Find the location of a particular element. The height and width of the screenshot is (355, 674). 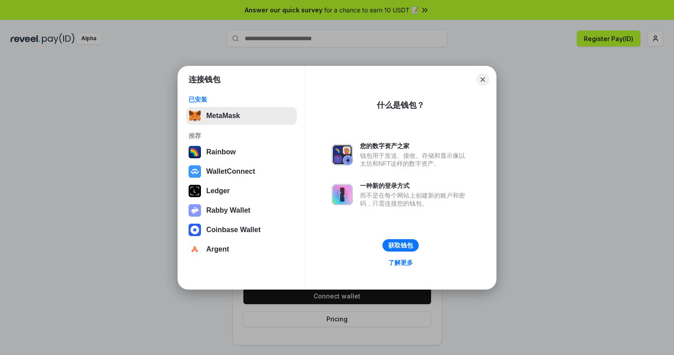

div: Rabby Wallet is located at coordinates (228, 210).